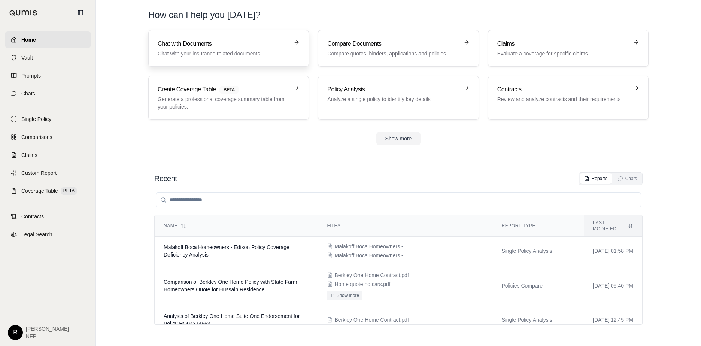  What do you see at coordinates (393, 54) in the screenshot?
I see `p: Compare quotes, binders, applications and policies` at bounding box center [393, 54].